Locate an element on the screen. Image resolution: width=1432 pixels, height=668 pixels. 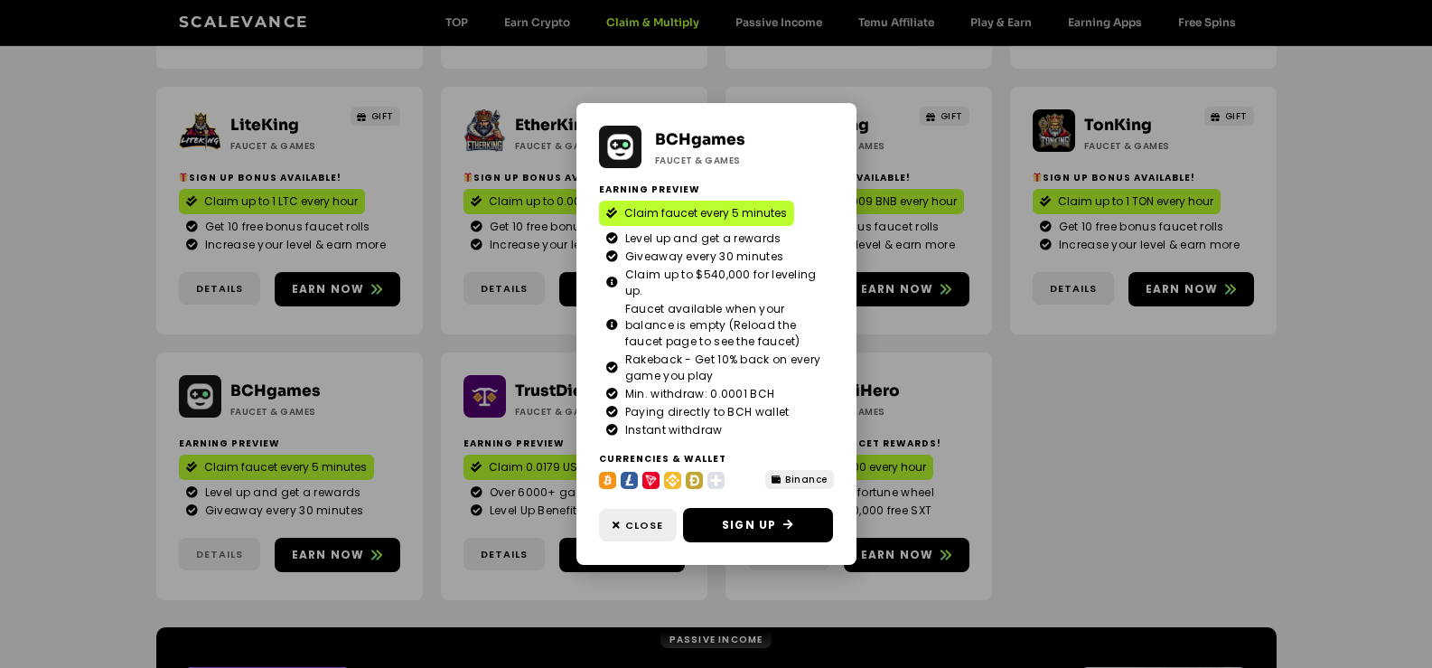
a: Close is located at coordinates (638, 525).